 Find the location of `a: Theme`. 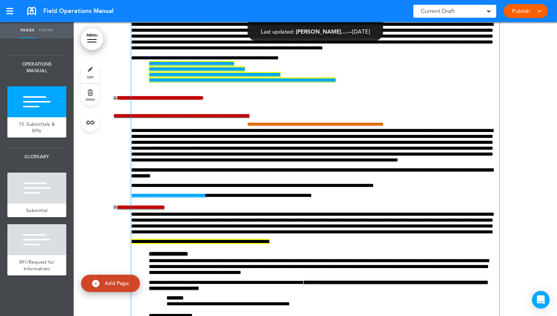

a: Theme is located at coordinates (46, 30).